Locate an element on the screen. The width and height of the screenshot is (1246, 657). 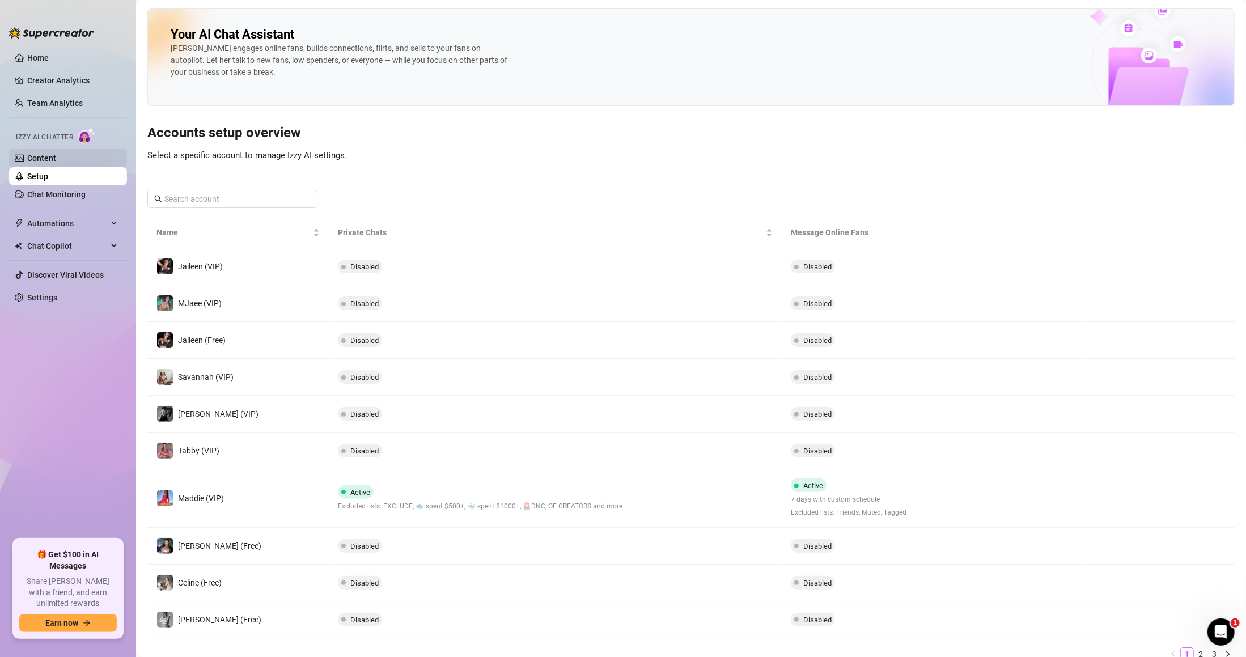
span: Jaileen (Free) is located at coordinates (202, 340).